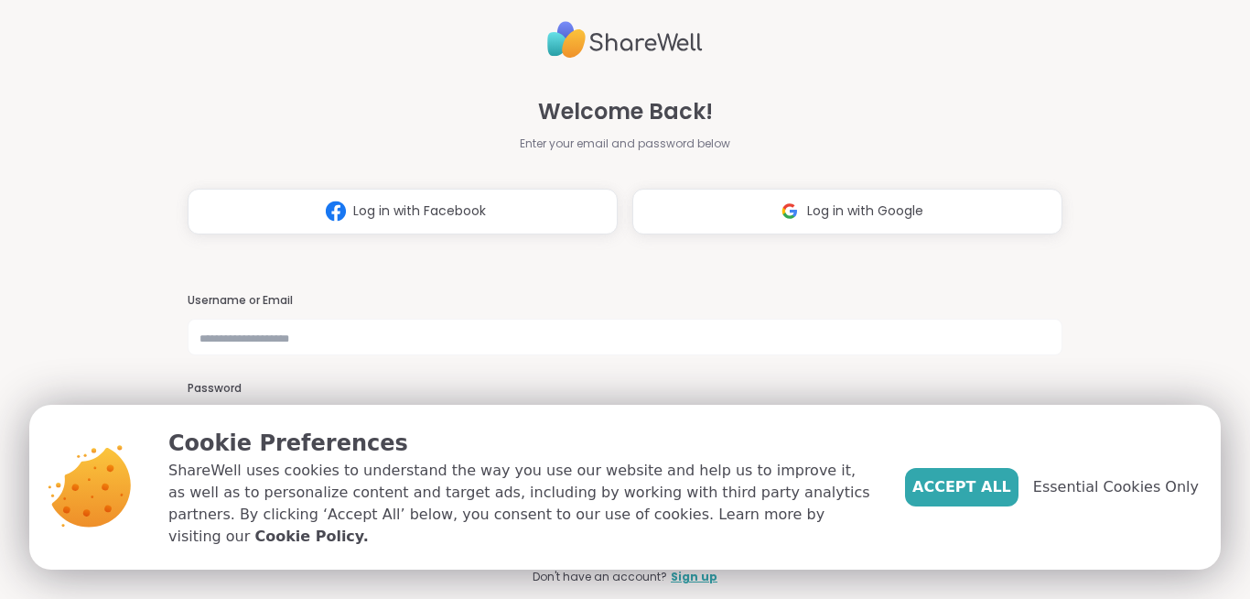 The image size is (1250, 599). I want to click on span: Don't have an account?, so click(599, 577).